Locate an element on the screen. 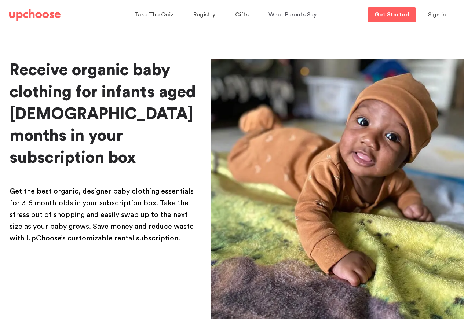  a: Get Started is located at coordinates (391, 15).